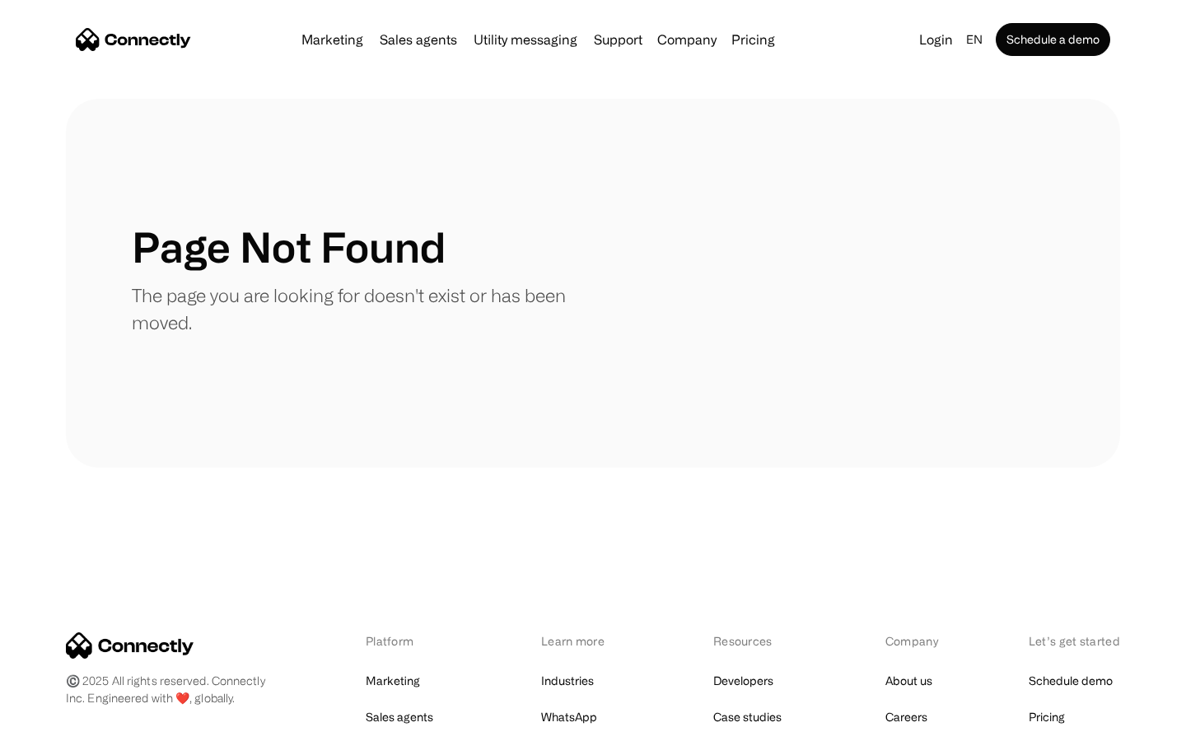 The width and height of the screenshot is (1186, 741). What do you see at coordinates (906, 718) in the screenshot?
I see `a: Careers` at bounding box center [906, 718].